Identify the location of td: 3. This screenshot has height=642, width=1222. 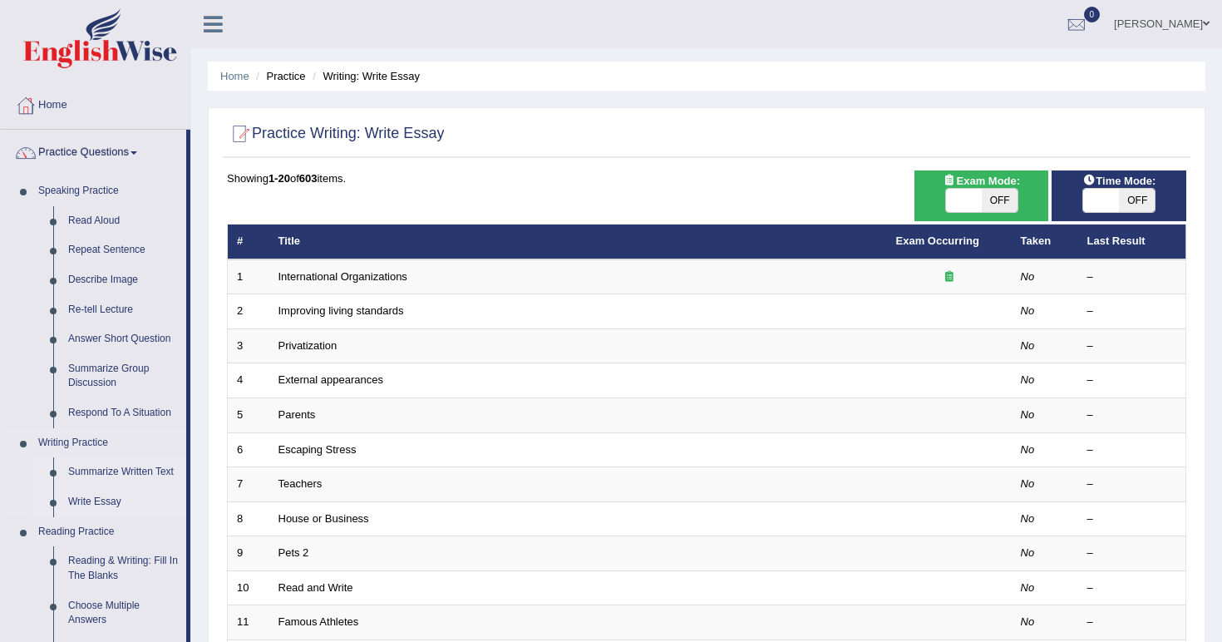
(249, 346).